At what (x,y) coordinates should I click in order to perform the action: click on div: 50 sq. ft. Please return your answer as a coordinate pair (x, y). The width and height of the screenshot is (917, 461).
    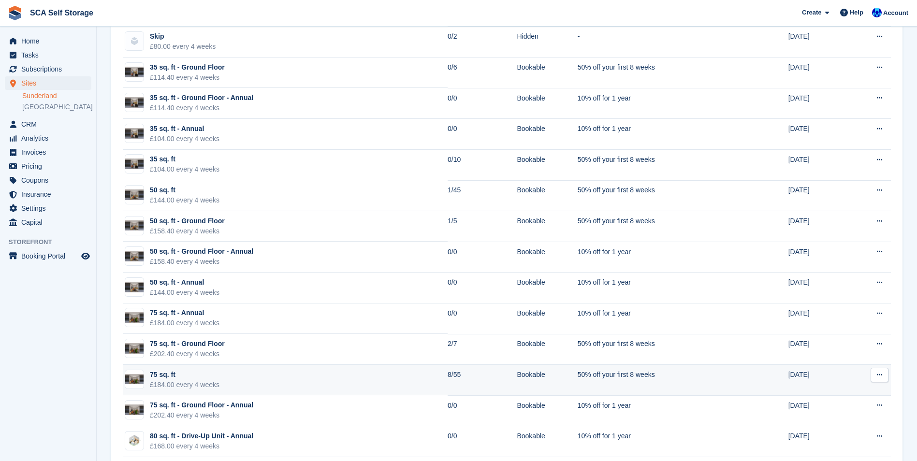
    Looking at the image, I should click on (185, 190).